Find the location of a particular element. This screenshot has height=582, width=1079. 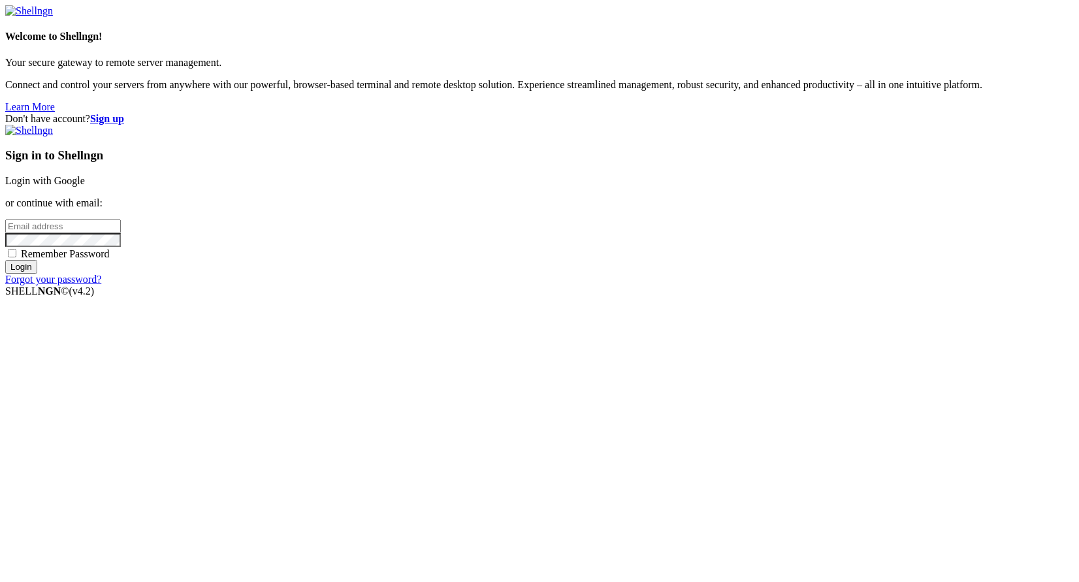

span: SHELL © is located at coordinates (50, 291).